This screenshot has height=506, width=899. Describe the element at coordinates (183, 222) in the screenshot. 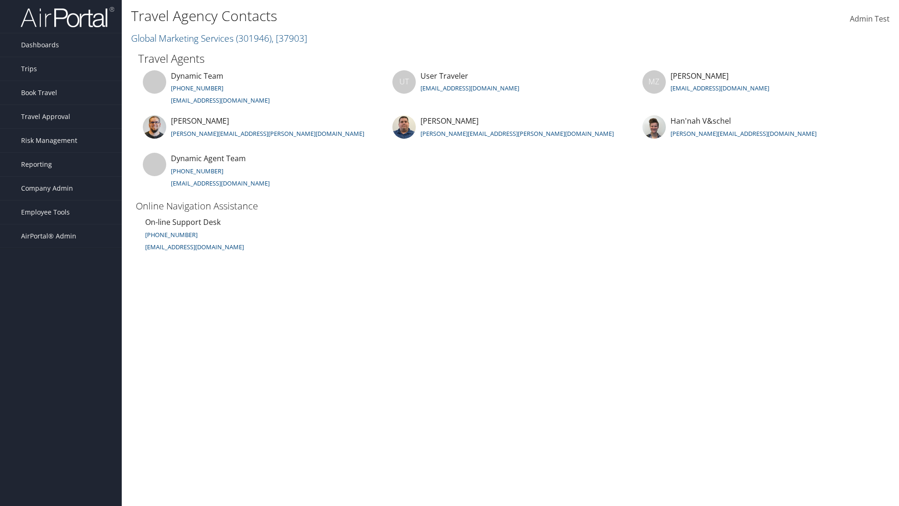

I see `span: On-line Support Desk` at that location.